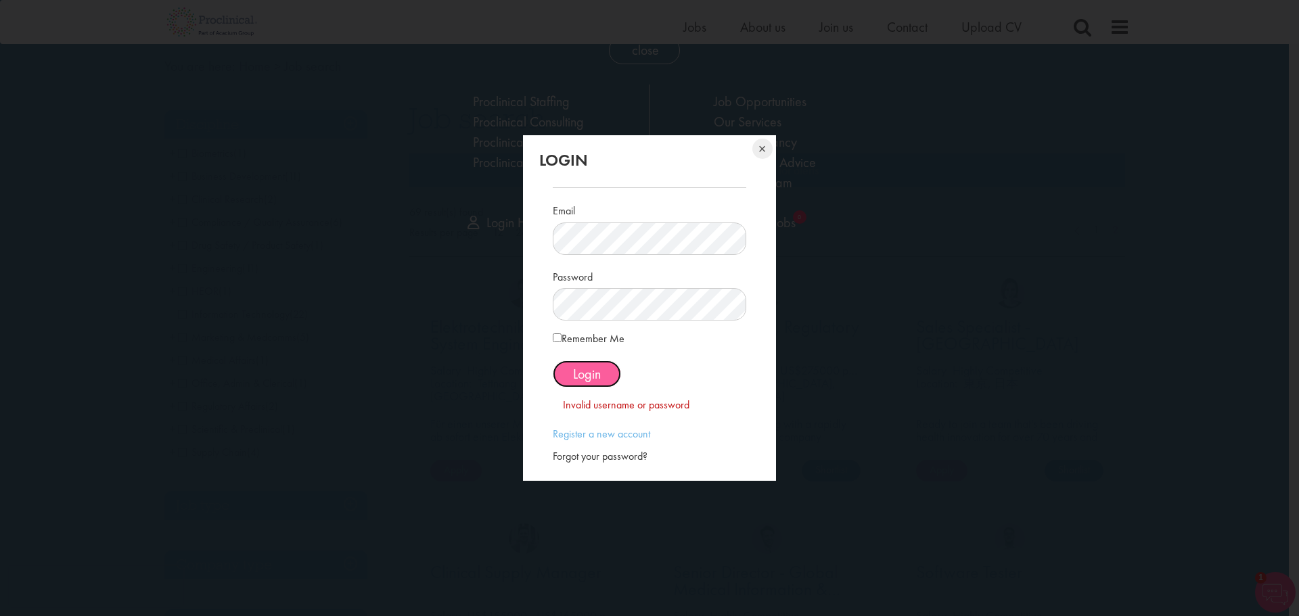  Describe the element at coordinates (589, 339) in the screenshot. I see `label: Remember Me` at that location.